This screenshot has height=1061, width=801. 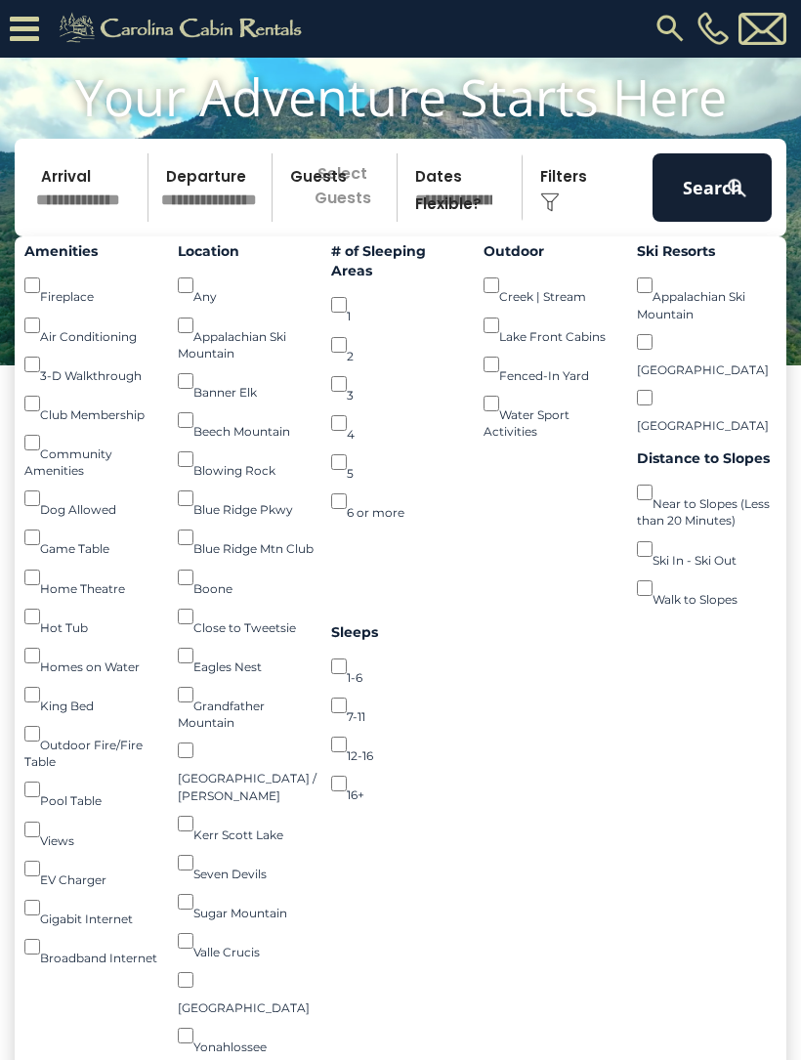 What do you see at coordinates (553, 252) in the screenshot?
I see `label: Outdoor` at bounding box center [553, 252].